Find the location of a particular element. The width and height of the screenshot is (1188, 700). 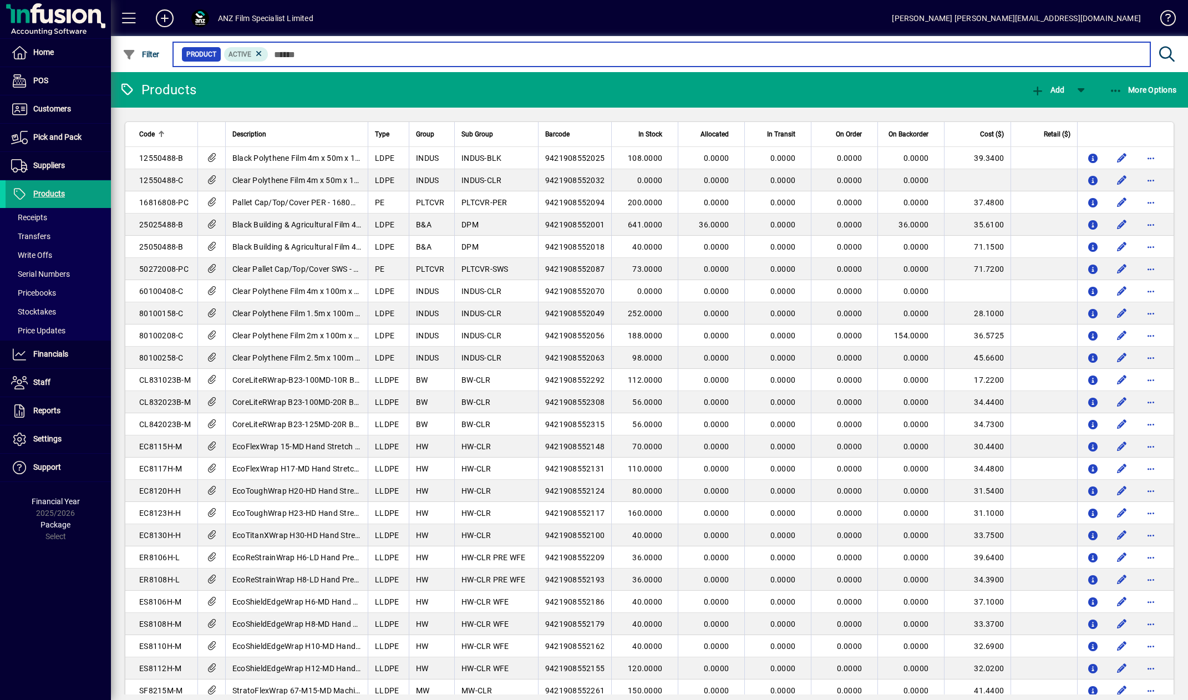

td: 45.6600 is located at coordinates (978, 358).